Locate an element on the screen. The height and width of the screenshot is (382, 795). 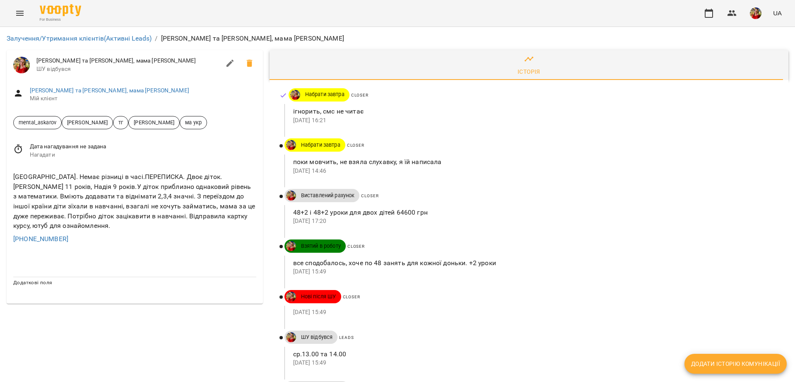
span: тг is located at coordinates (120, 122).